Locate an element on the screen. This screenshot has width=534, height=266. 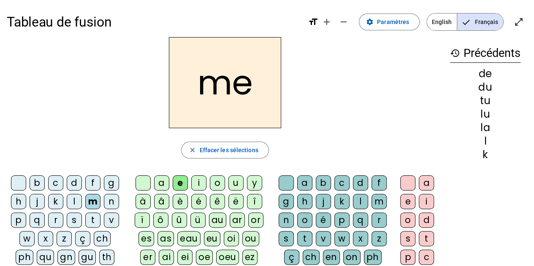
div: è is located at coordinates (180, 202).